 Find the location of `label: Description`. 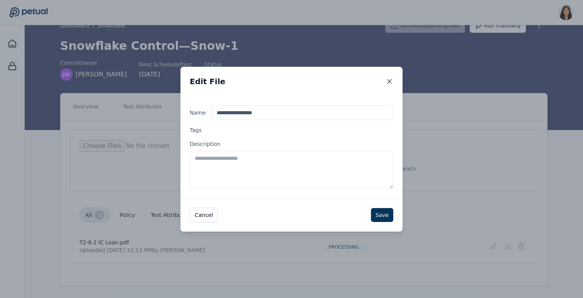

label: Description is located at coordinates (292, 164).